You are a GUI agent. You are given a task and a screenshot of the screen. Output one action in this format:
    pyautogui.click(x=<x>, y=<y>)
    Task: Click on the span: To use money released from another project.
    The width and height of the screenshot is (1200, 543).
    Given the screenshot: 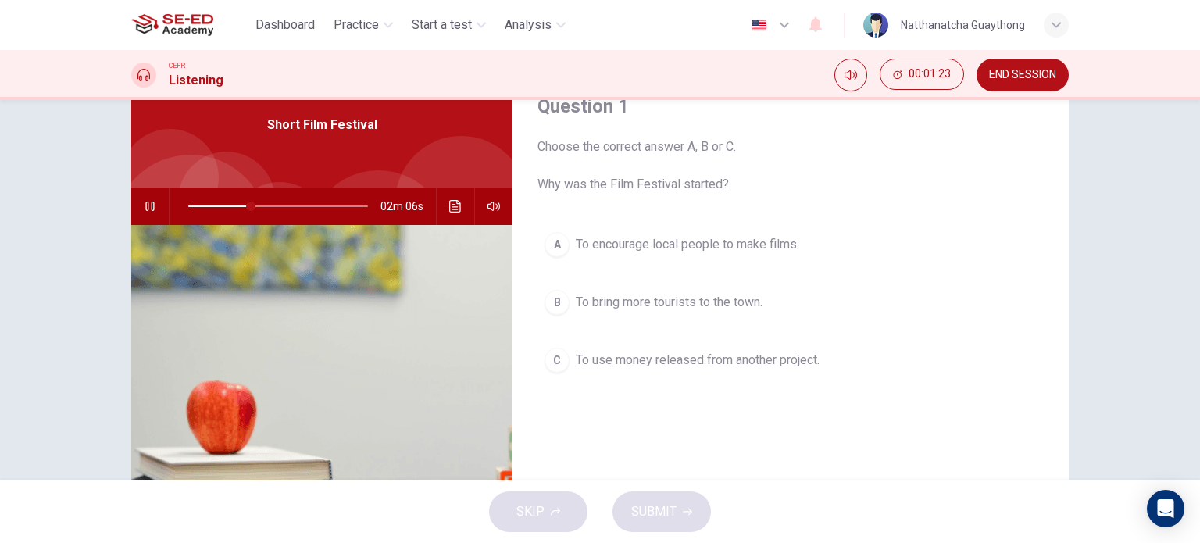 What is the action you would take?
    pyautogui.click(x=698, y=360)
    